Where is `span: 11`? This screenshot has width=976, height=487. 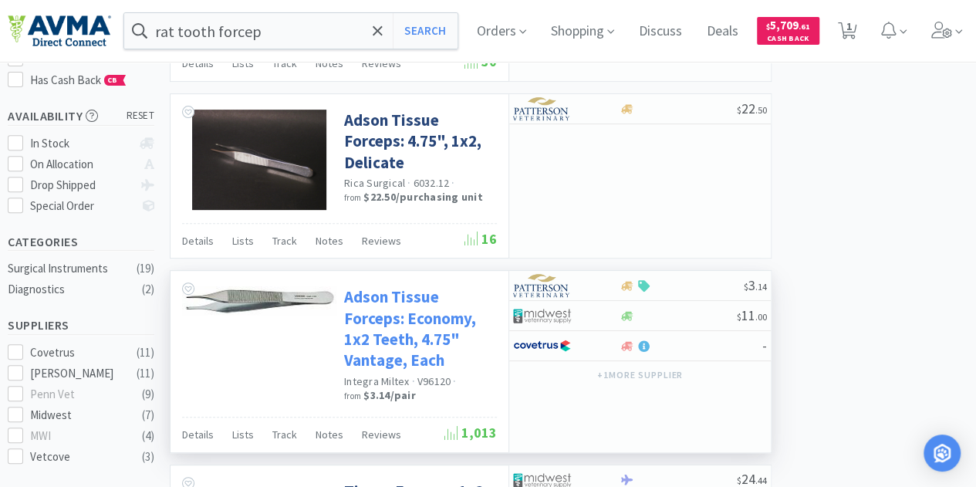 span: 11 is located at coordinates (752, 315).